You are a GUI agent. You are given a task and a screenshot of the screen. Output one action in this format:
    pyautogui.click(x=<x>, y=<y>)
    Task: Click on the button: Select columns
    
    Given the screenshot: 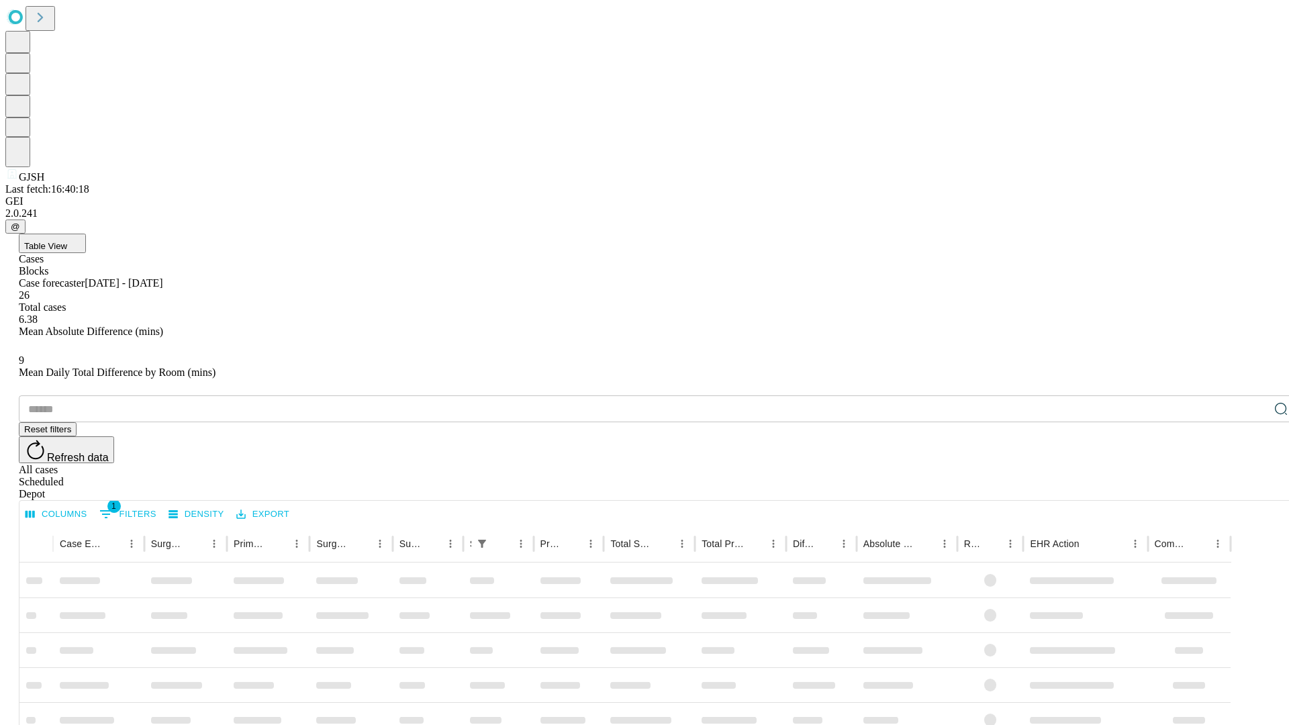 What is the action you would take?
    pyautogui.click(x=56, y=514)
    